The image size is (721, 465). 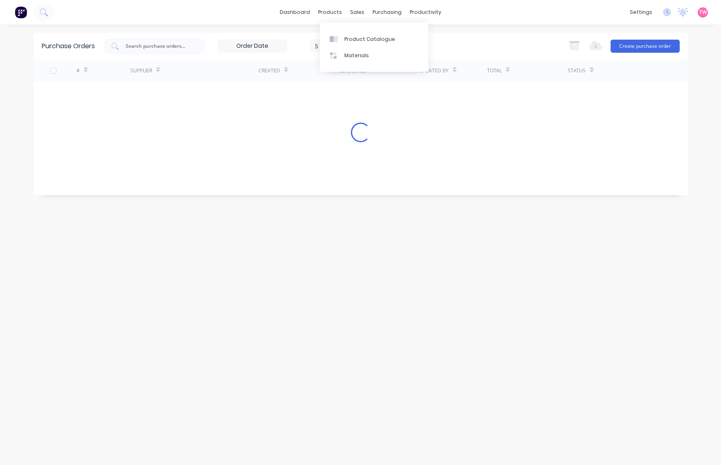 I want to click on div: Supplier, so click(x=141, y=71).